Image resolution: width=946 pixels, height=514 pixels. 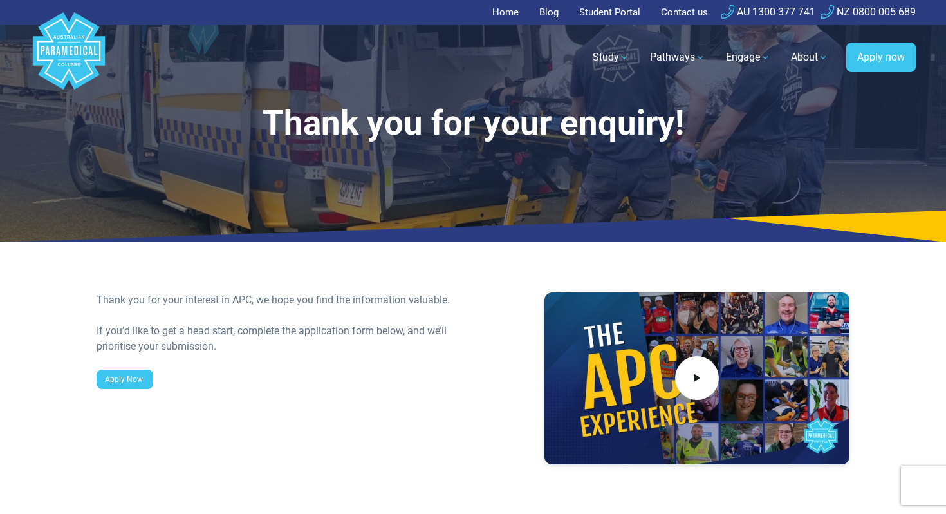 I want to click on a: Apply now, so click(x=881, y=57).